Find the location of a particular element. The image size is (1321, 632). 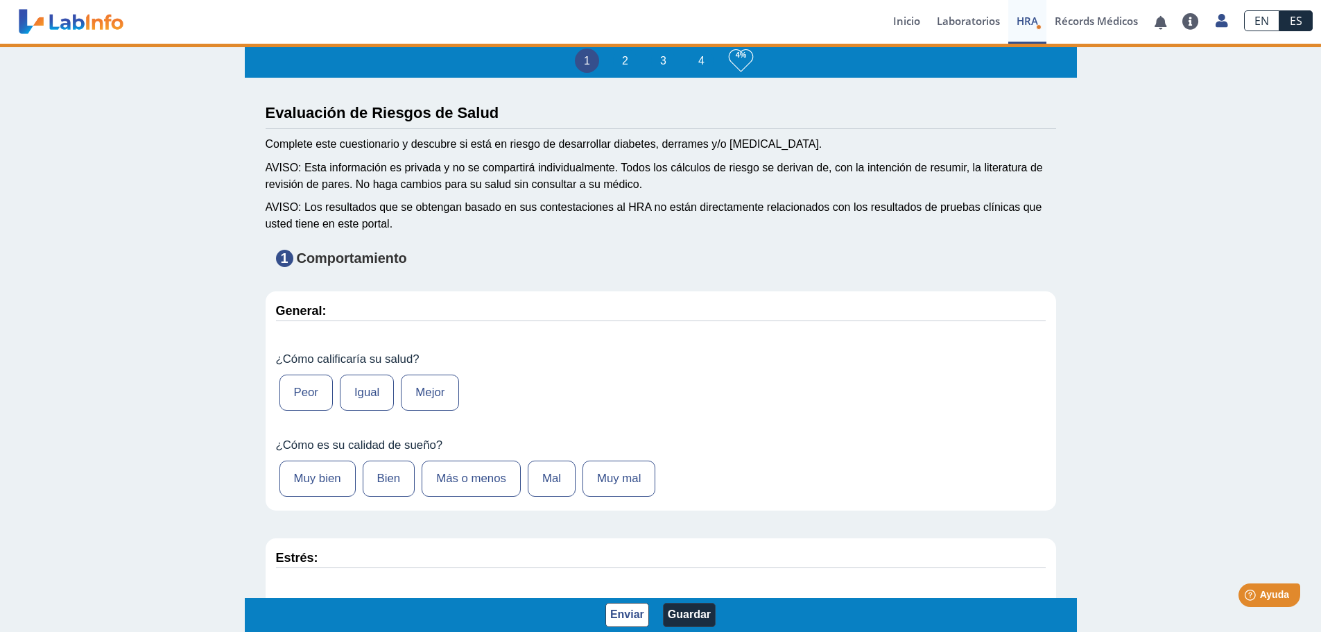

label: Más o menos is located at coordinates (471, 479).